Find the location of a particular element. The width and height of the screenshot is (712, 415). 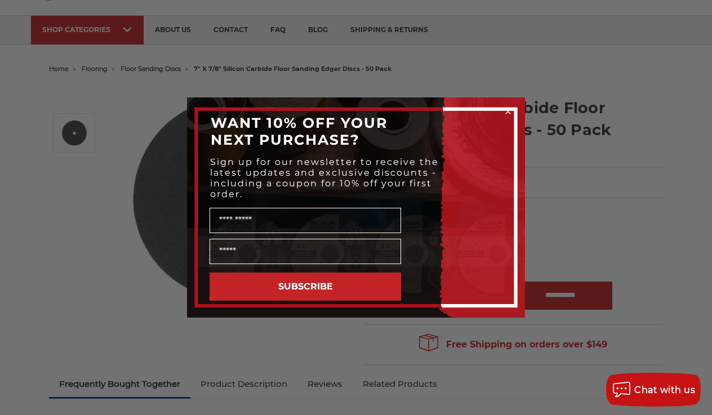

button: SUBSCRIBE is located at coordinates (305, 287).